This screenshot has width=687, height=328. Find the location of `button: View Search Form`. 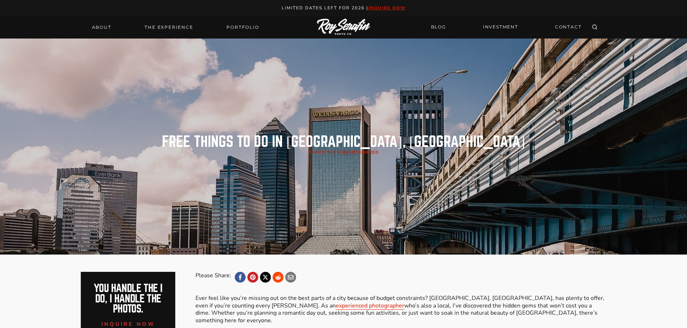

button: View Search Form is located at coordinates (594, 27).